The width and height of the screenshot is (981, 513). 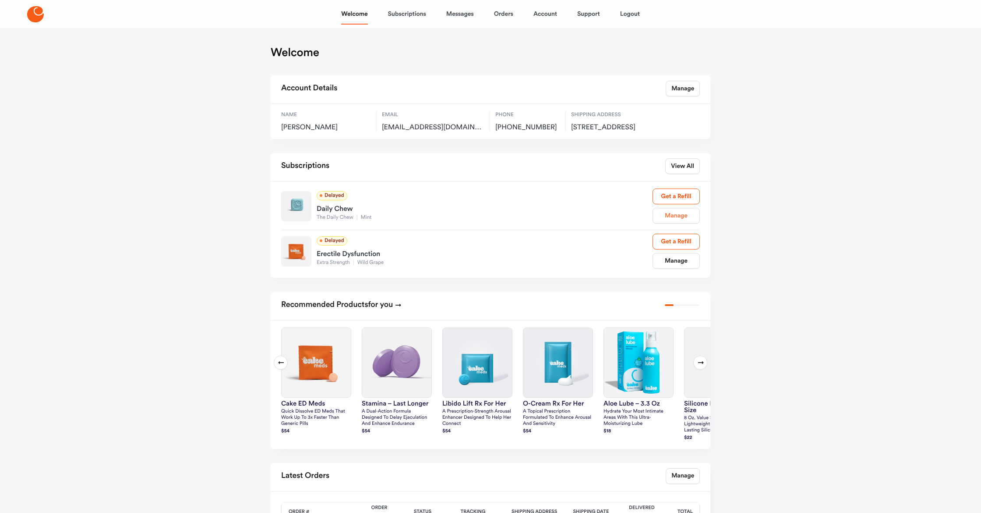 I want to click on p: A dual-action formula designed to delay ejaculation and enhance endurance, so click(x=397, y=418).